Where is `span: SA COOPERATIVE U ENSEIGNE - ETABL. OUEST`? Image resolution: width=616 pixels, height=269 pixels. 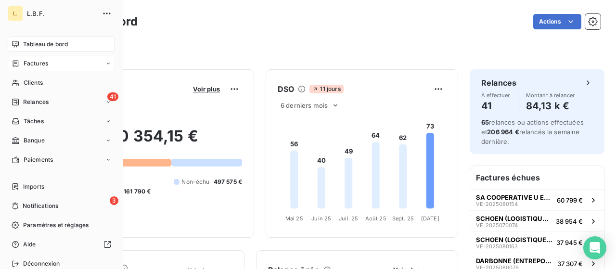 span: SA COOPERATIVE U ENSEIGNE - ETABL. OUEST is located at coordinates (515, 197).